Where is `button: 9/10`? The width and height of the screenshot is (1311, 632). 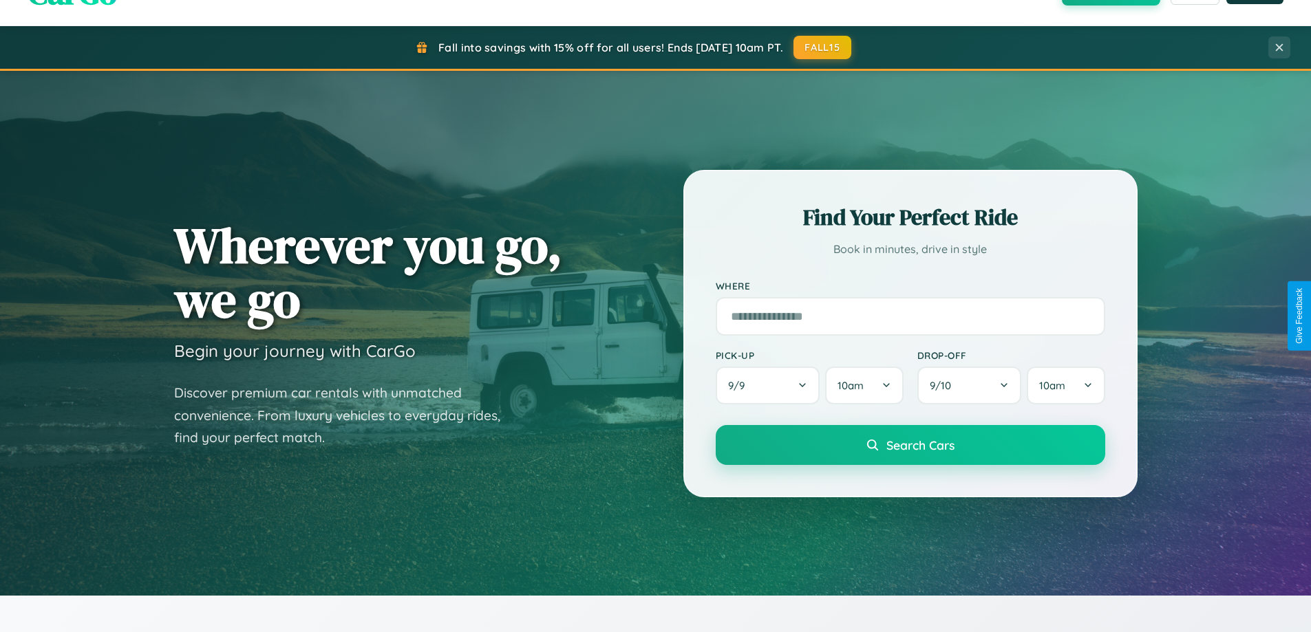
button: 9/10 is located at coordinates (969, 385).